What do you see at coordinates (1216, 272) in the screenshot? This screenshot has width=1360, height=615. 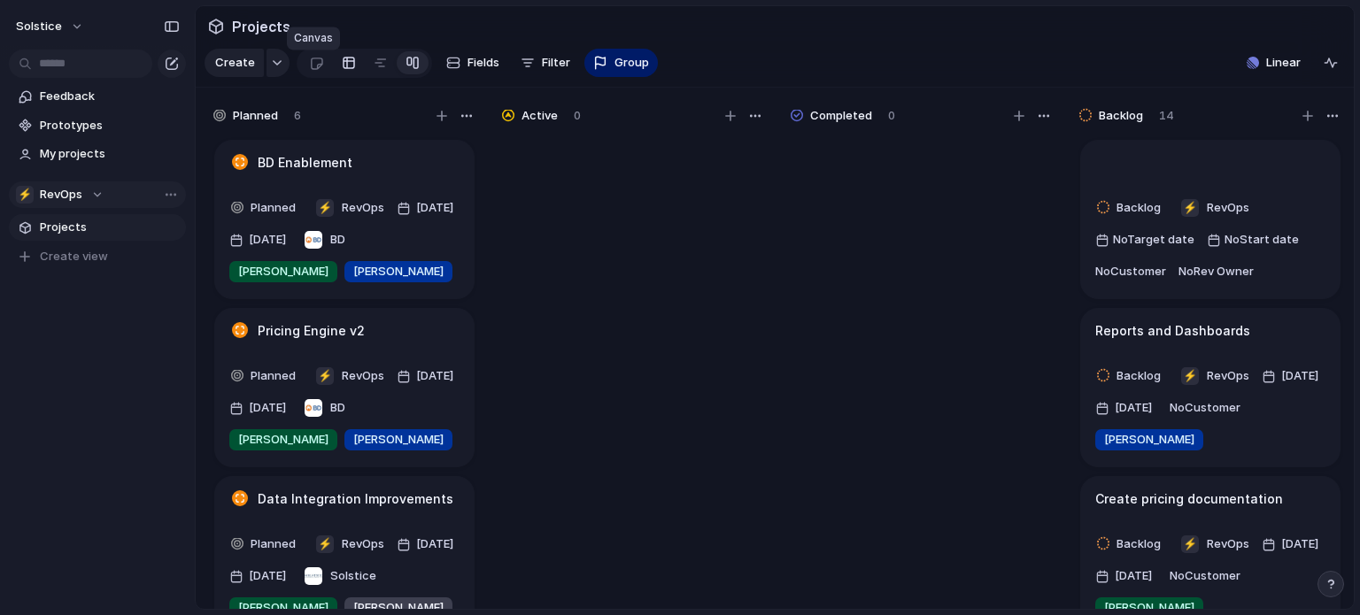 I see `button: NoRev Owner` at bounding box center [1216, 272].